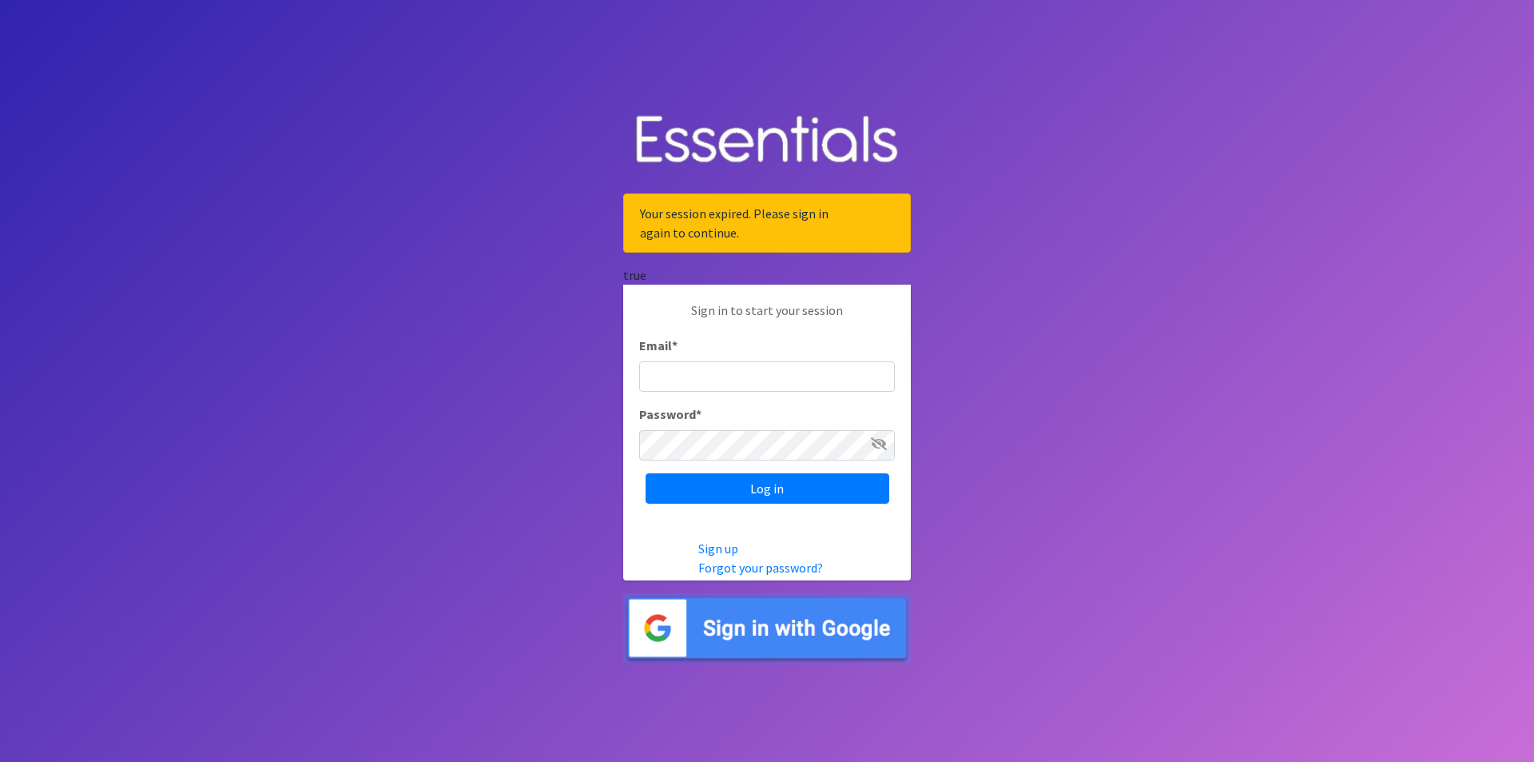 The width and height of the screenshot is (1534, 762). Describe the element at coordinates (767, 140) in the screenshot. I see `img: Human Essentials` at that location.